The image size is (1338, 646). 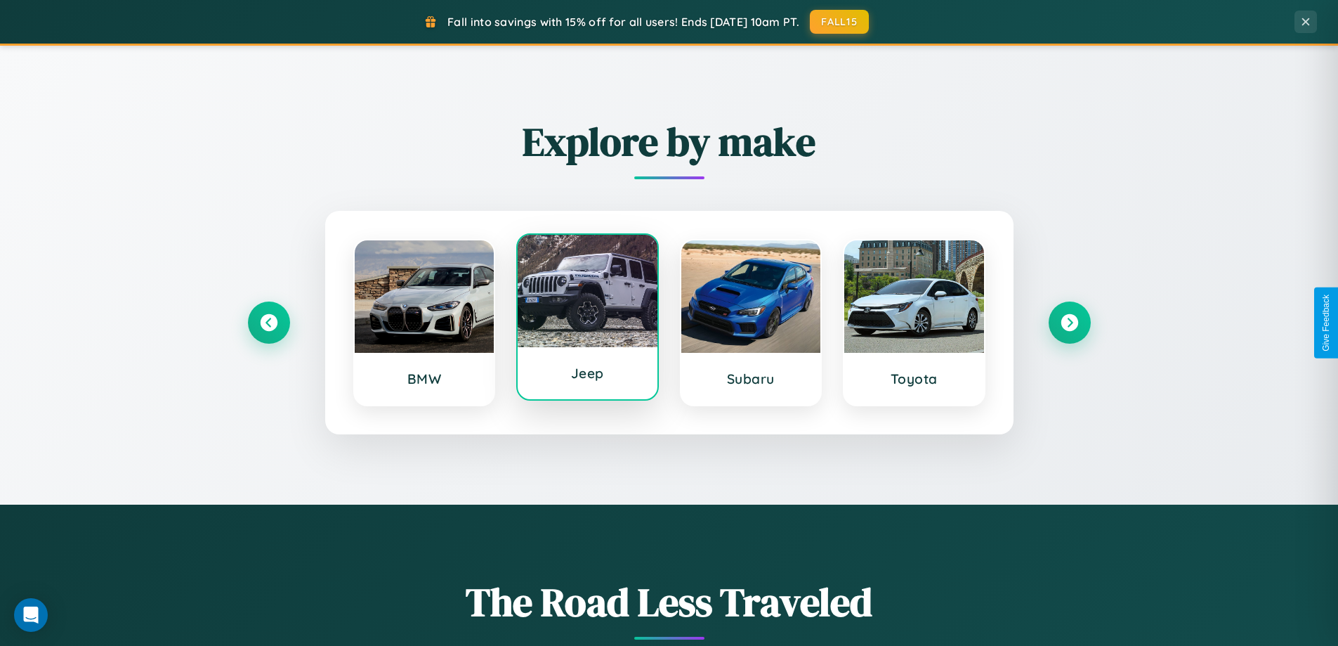 I want to click on div: Give Feedback, so click(x=1326, y=322).